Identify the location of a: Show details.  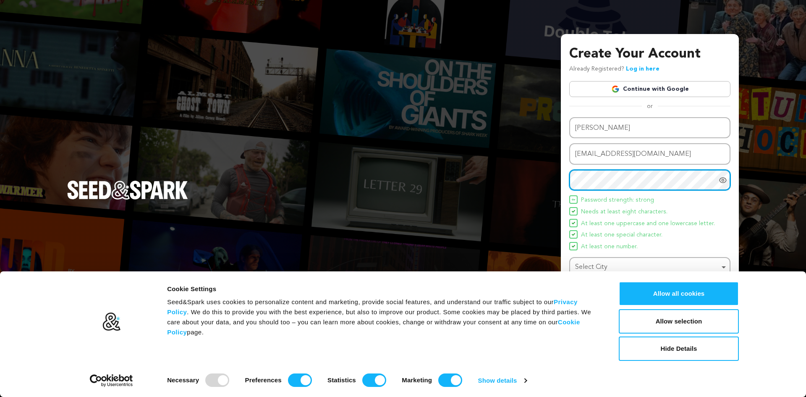
(503, 381).